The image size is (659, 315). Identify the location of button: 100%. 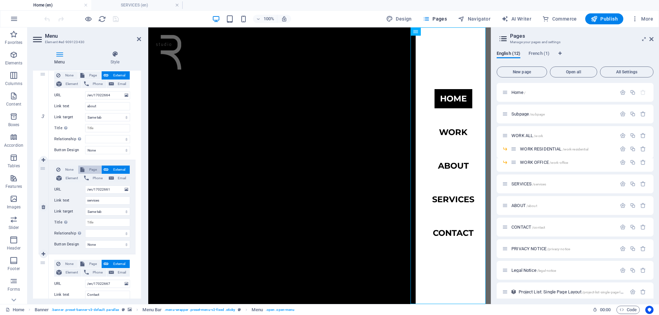
(265, 19).